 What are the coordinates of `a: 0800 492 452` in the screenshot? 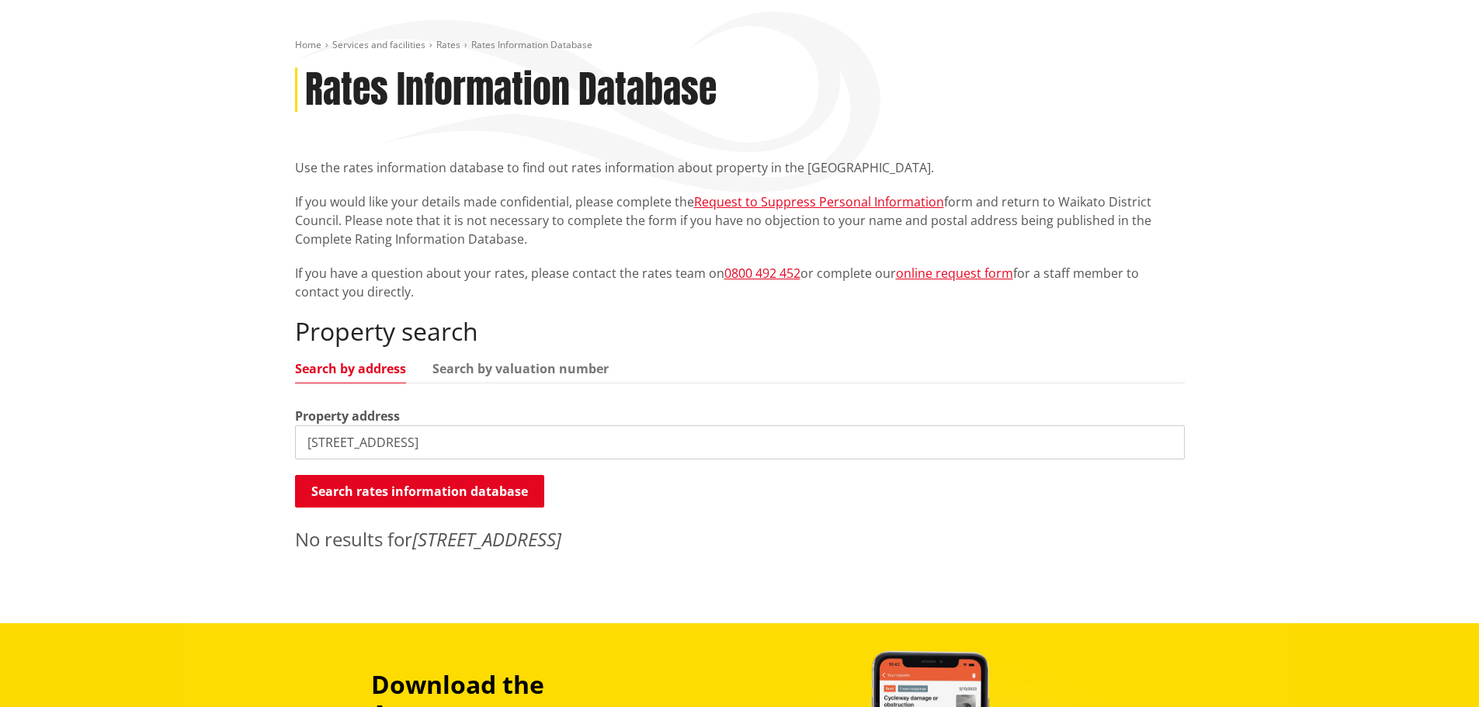 It's located at (763, 273).